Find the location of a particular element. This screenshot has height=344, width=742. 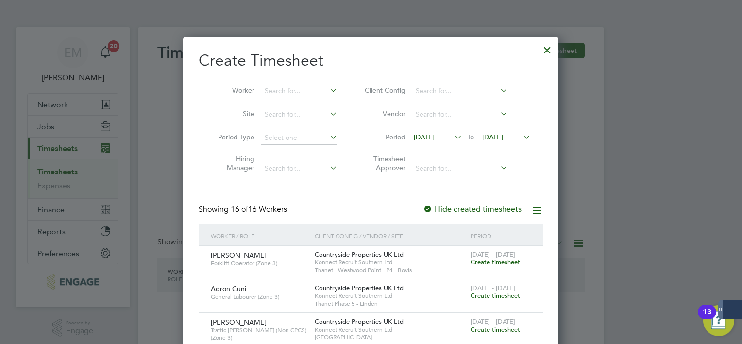

label: Client Config is located at coordinates (384, 90).